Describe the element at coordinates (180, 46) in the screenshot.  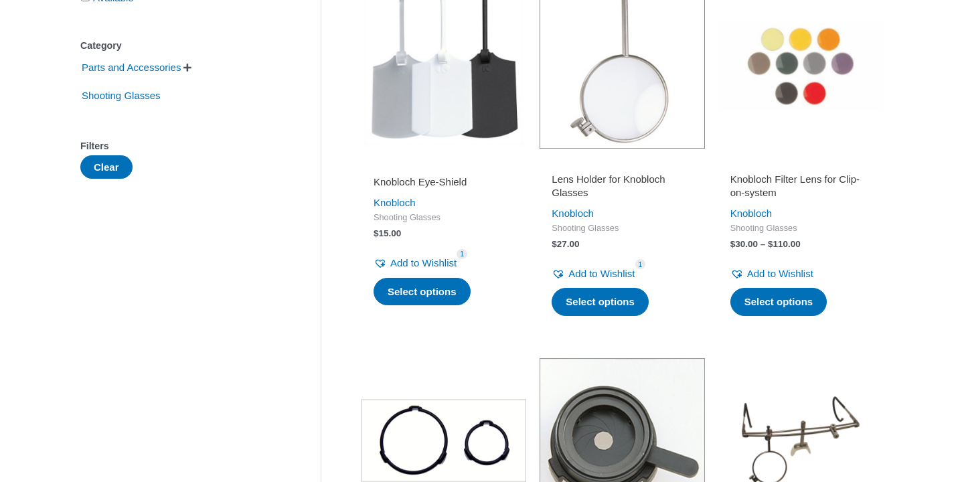
I see `div: Category` at that location.